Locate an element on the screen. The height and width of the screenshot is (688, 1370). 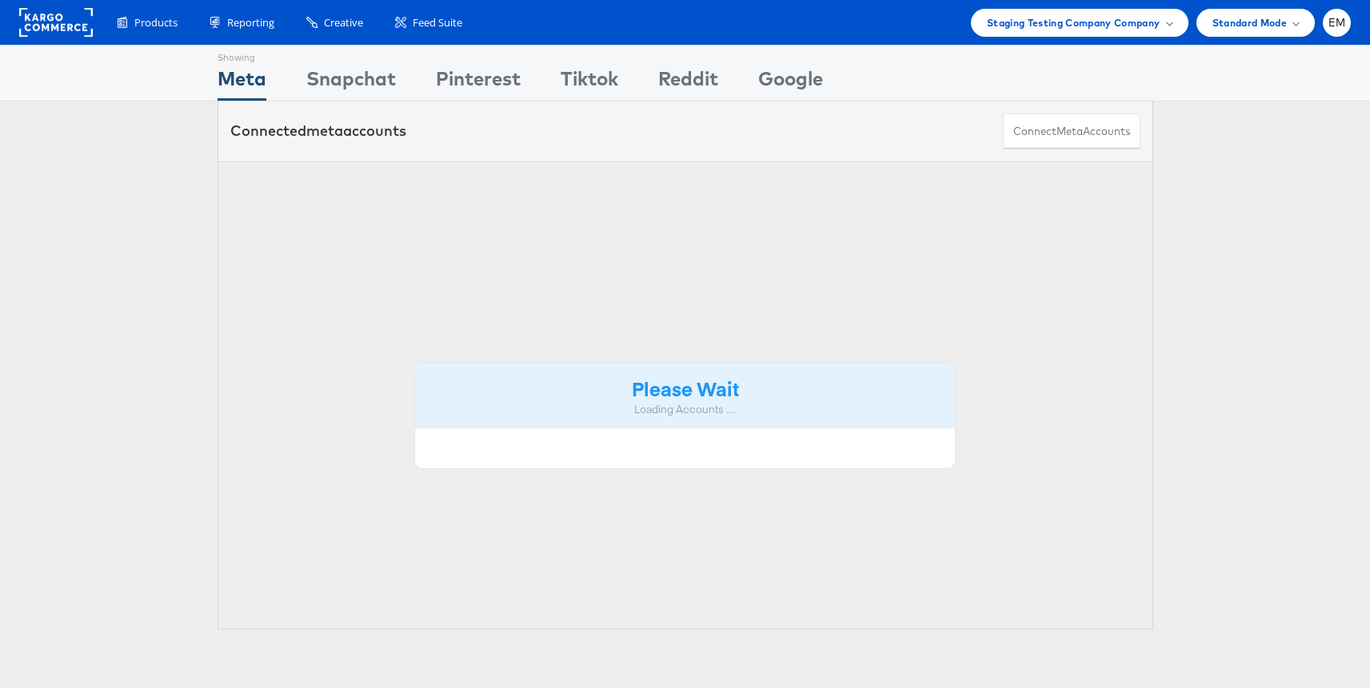
strong: Please Wait is located at coordinates (685, 388).